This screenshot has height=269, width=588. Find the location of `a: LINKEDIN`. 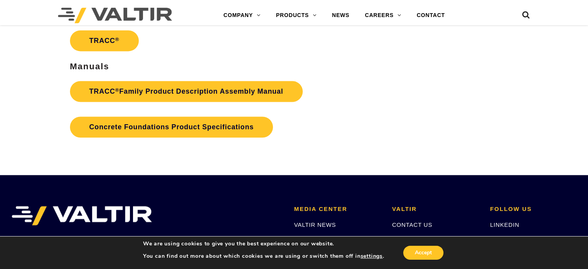

a: LINKEDIN is located at coordinates (505, 224).